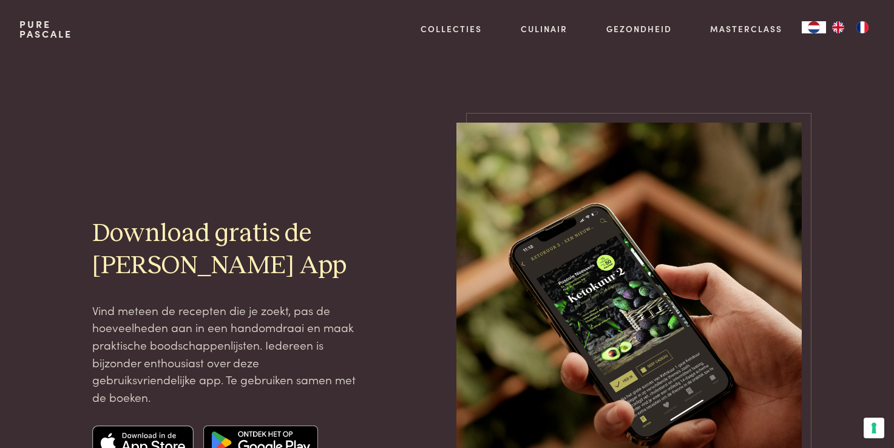  I want to click on a: Culinair, so click(544, 29).